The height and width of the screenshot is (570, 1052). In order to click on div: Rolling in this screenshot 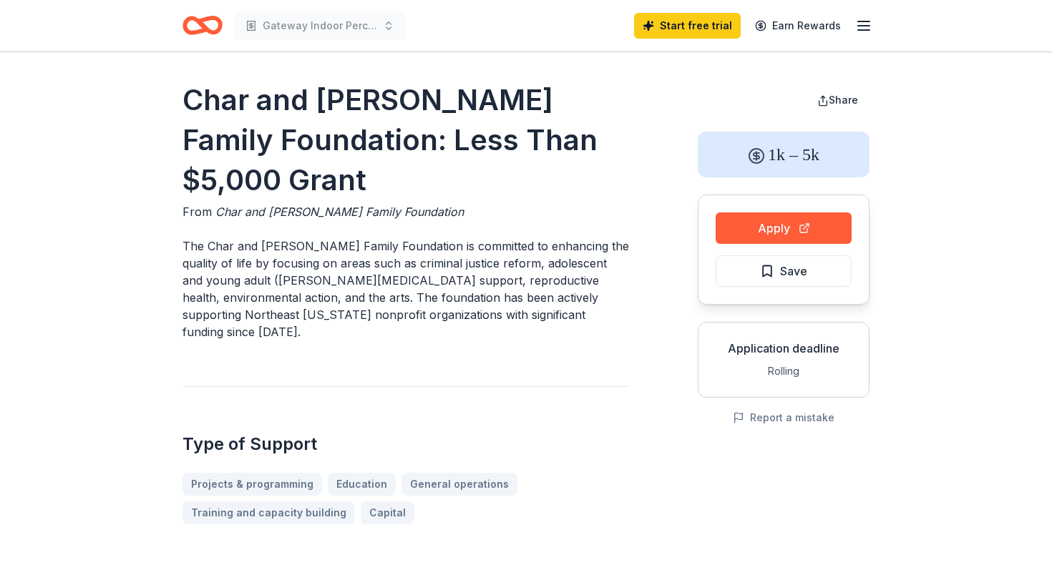, I will do `click(783, 371)`.